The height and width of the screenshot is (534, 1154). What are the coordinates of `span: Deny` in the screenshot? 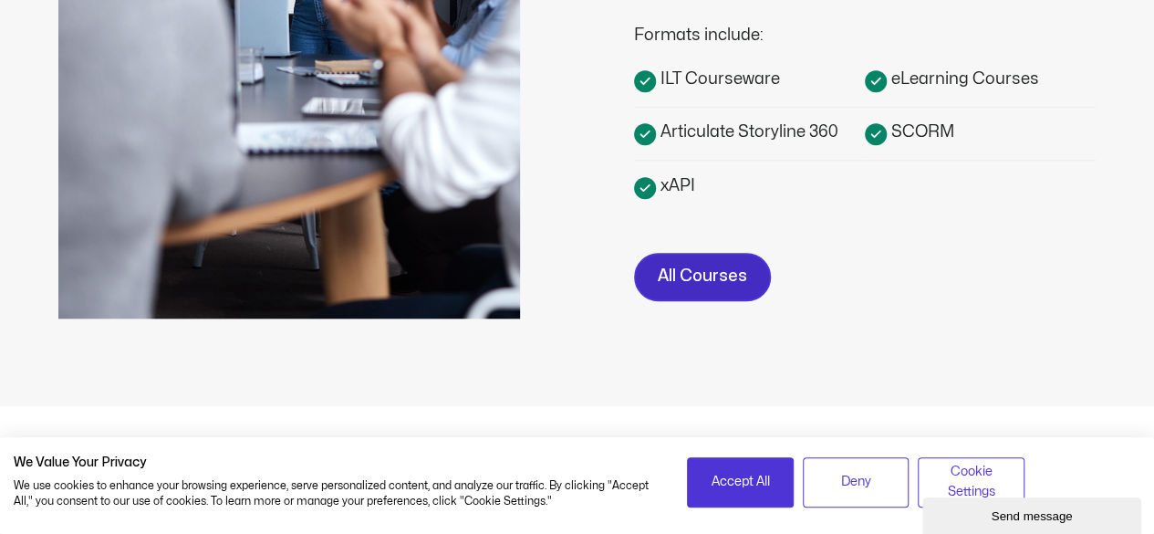 It's located at (856, 482).